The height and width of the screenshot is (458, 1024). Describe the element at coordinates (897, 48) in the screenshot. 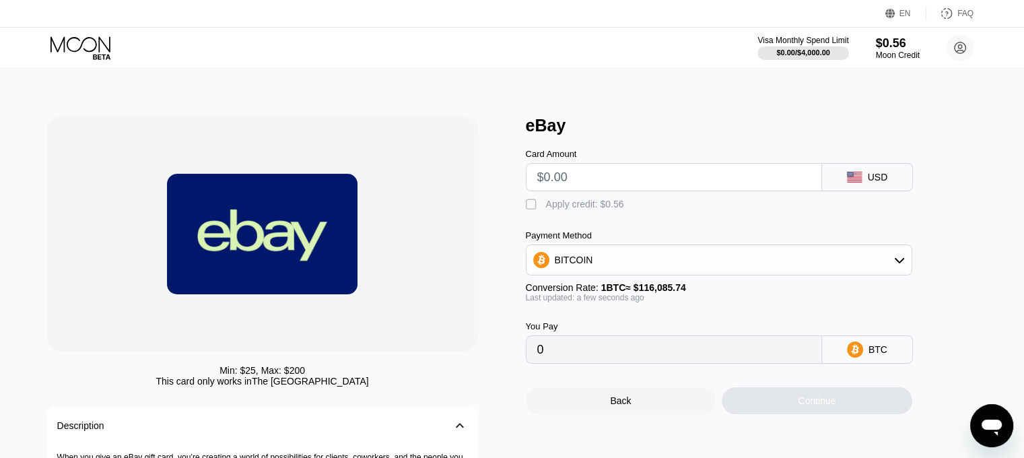

I see `div: $0.56Moon Credit` at that location.